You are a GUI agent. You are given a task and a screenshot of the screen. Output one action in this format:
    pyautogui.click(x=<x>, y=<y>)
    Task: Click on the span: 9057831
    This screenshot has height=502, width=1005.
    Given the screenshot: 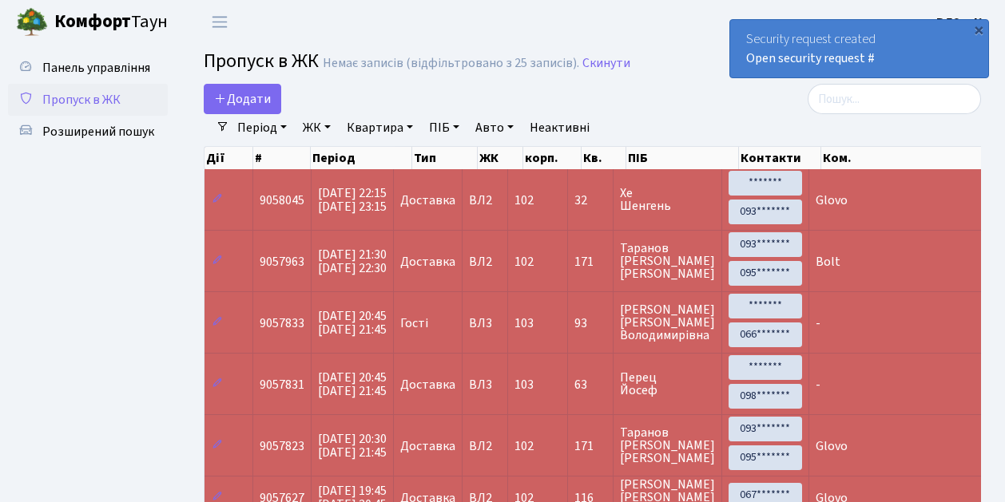 What is the action you would take?
    pyautogui.click(x=282, y=385)
    